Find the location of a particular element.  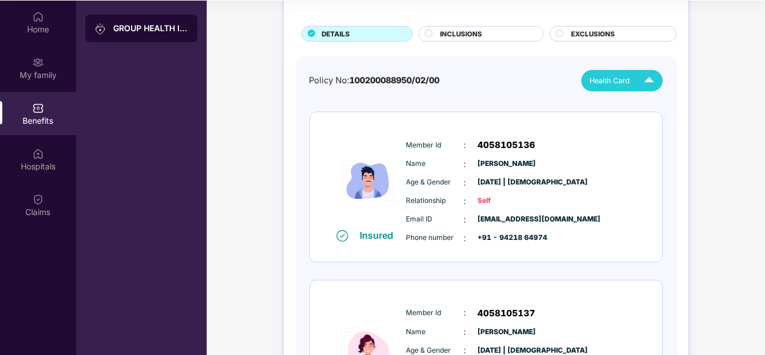

button: Health Card is located at coordinates (622, 80).